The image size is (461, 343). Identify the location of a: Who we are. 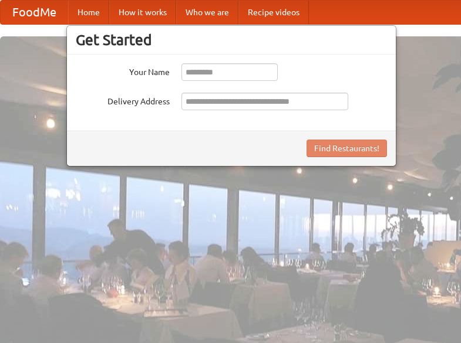
(207, 12).